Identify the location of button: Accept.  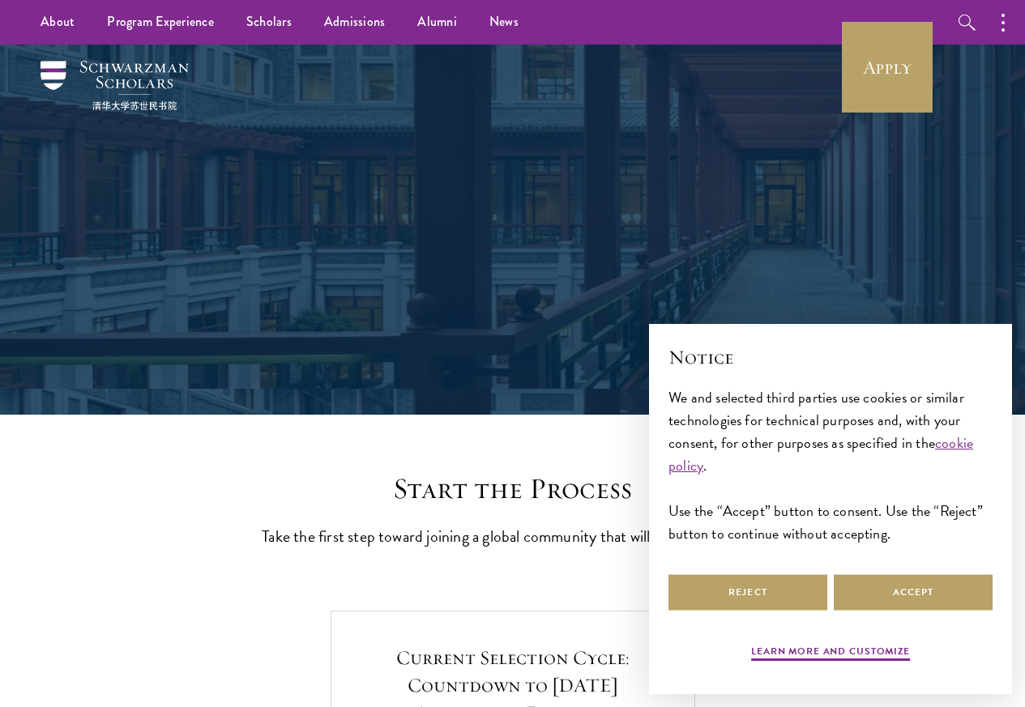
(913, 592).